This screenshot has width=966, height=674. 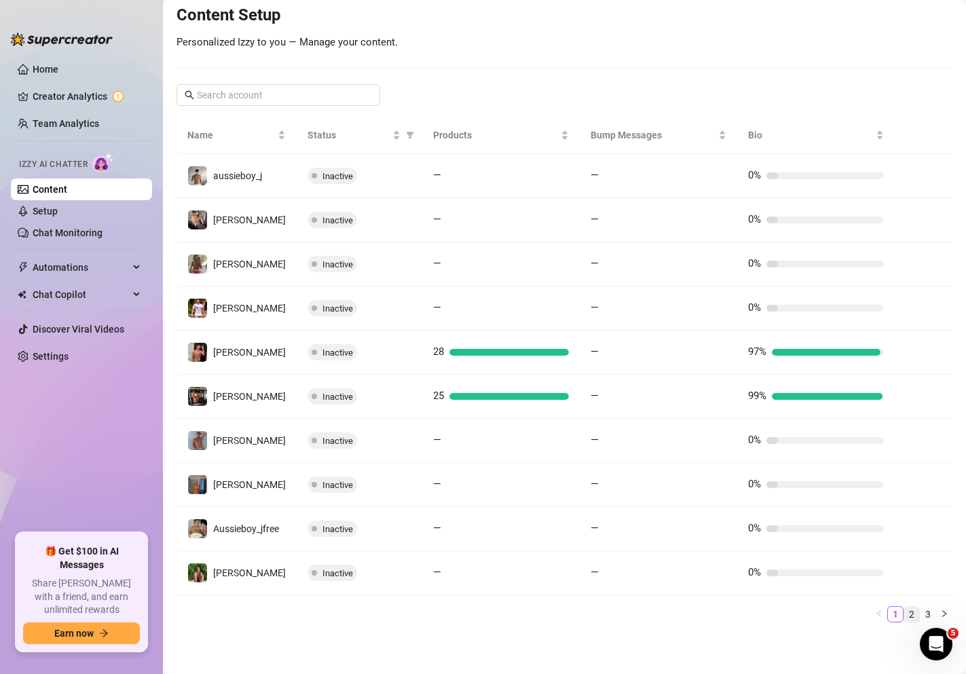 I want to click on th: Status, so click(x=359, y=135).